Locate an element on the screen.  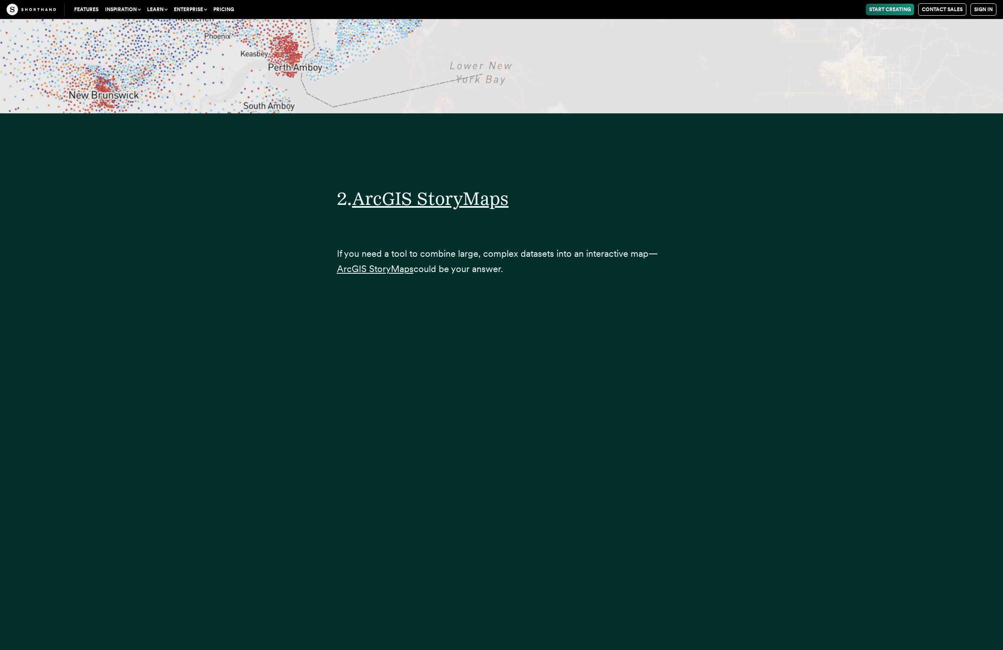
a: Contact Sales is located at coordinates (942, 9).